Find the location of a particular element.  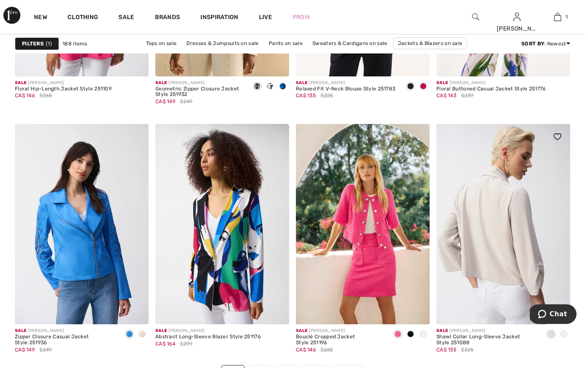

div: Floral Buttoned Casual Jacket Style 251776 is located at coordinates (491, 89).